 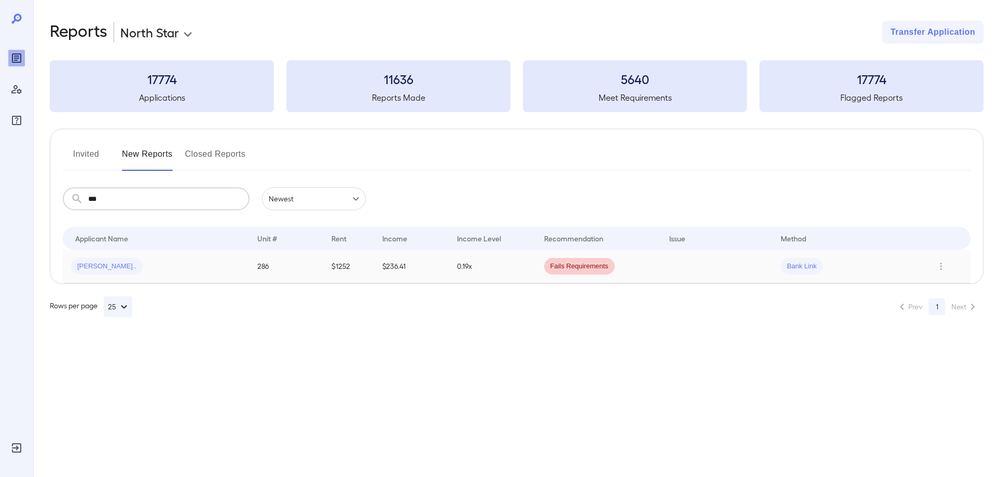 What do you see at coordinates (162, 98) in the screenshot?
I see `h5: Applications` at bounding box center [162, 98].